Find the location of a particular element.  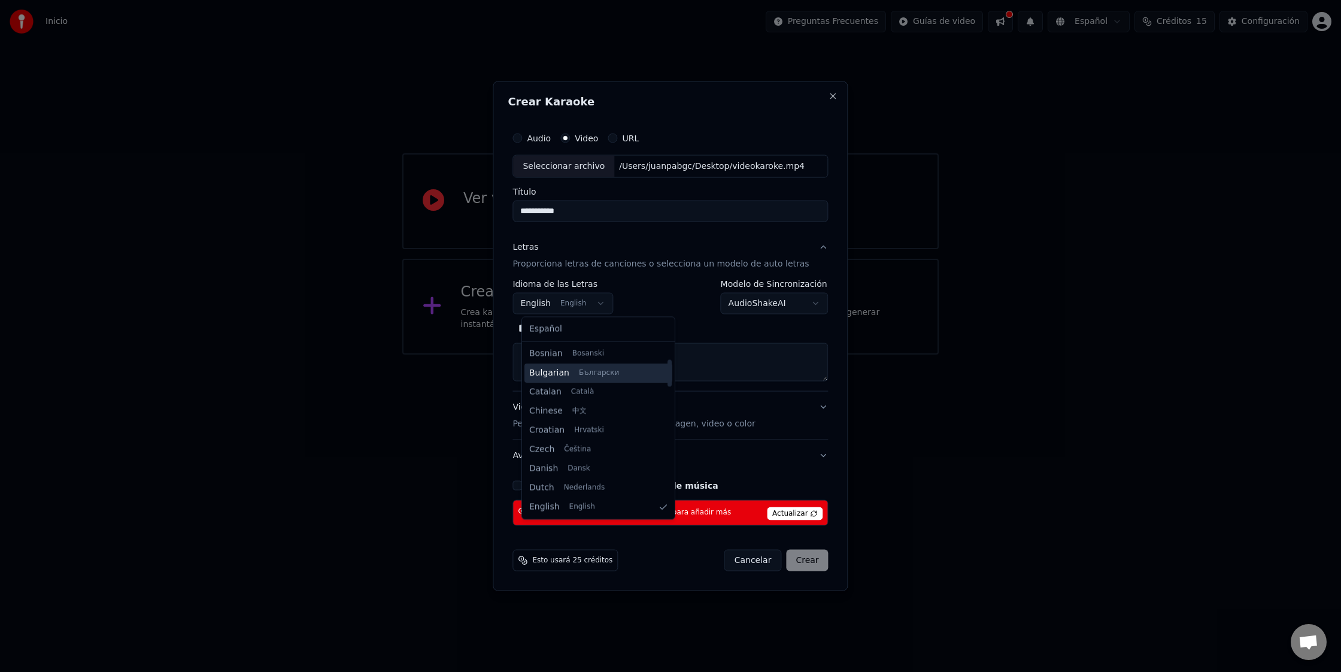

span: Catalan is located at coordinates (545, 392).